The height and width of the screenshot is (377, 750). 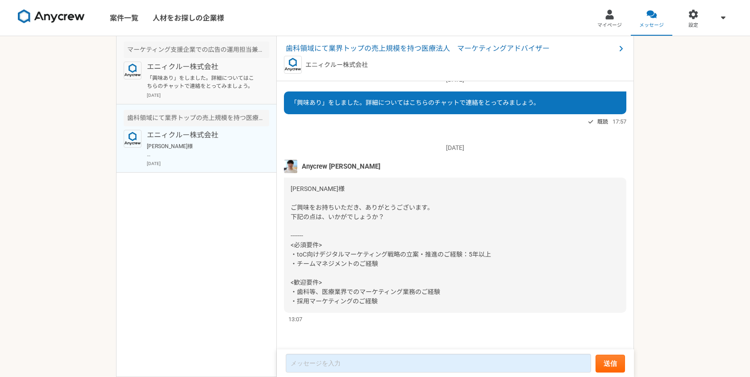 I want to click on span: 設定, so click(x=693, y=25).